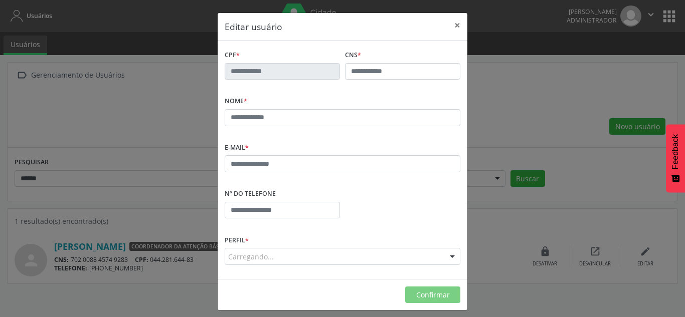 Image resolution: width=685 pixels, height=317 pixels. Describe the element at coordinates (253, 27) in the screenshot. I see `h5: Editar usuário` at that location.